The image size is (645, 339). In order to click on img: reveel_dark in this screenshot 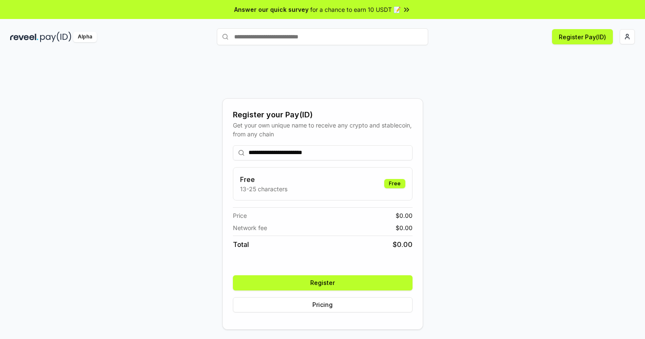, I will do `click(24, 37)`.